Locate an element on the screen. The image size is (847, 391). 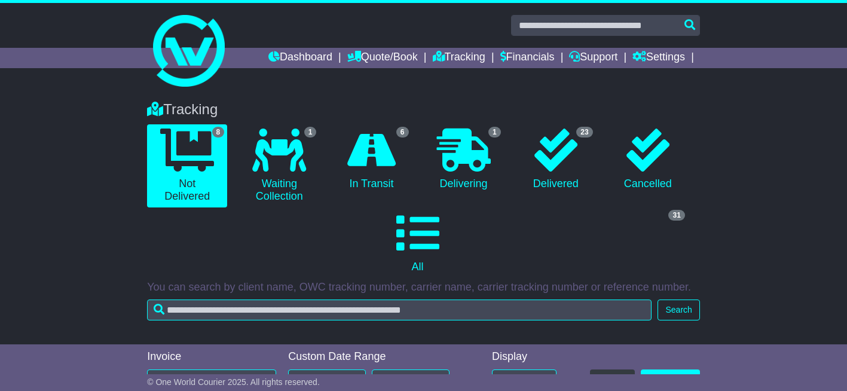
span: 6 is located at coordinates (402, 132).